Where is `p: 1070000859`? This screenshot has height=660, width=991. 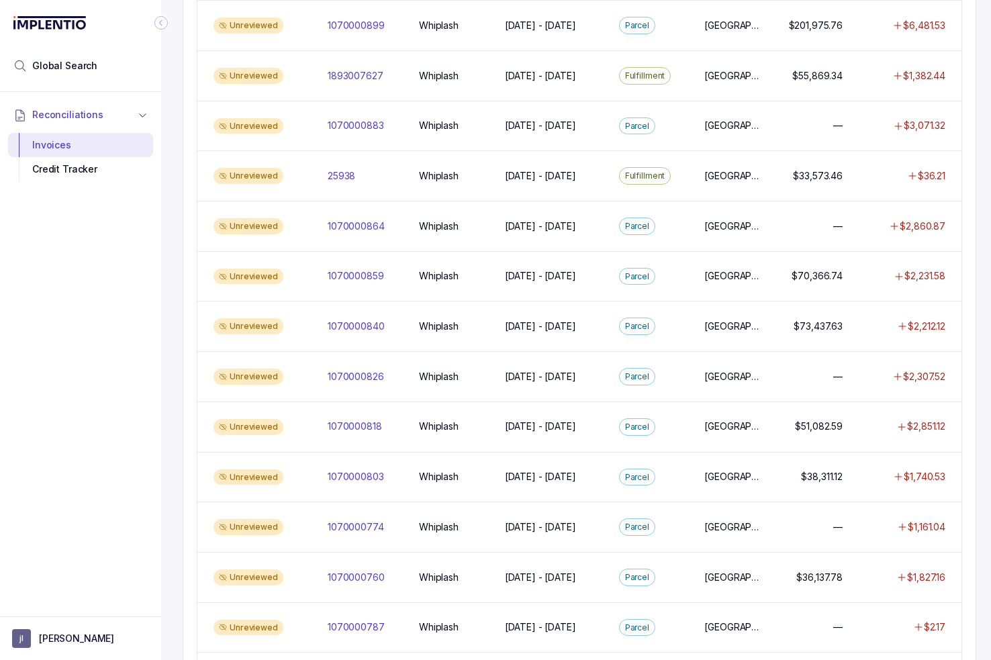 p: 1070000859 is located at coordinates (356, 276).